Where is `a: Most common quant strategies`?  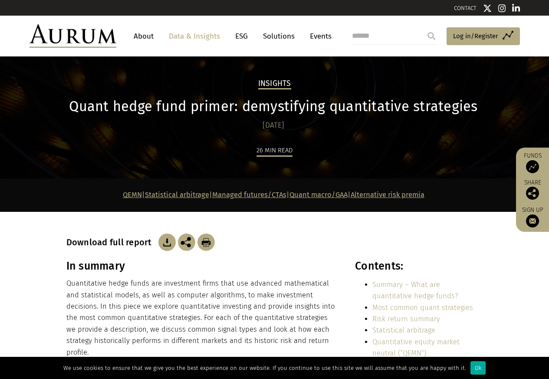
a: Most common quant strategies is located at coordinates (423, 307).